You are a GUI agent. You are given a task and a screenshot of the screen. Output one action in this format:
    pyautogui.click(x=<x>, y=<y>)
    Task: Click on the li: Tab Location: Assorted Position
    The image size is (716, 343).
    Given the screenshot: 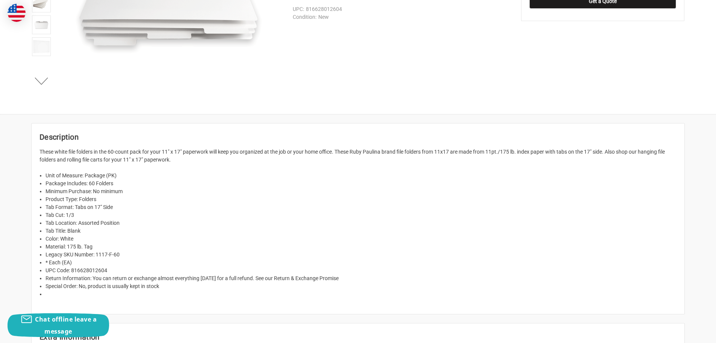 What is the action you would take?
    pyautogui.click(x=361, y=223)
    